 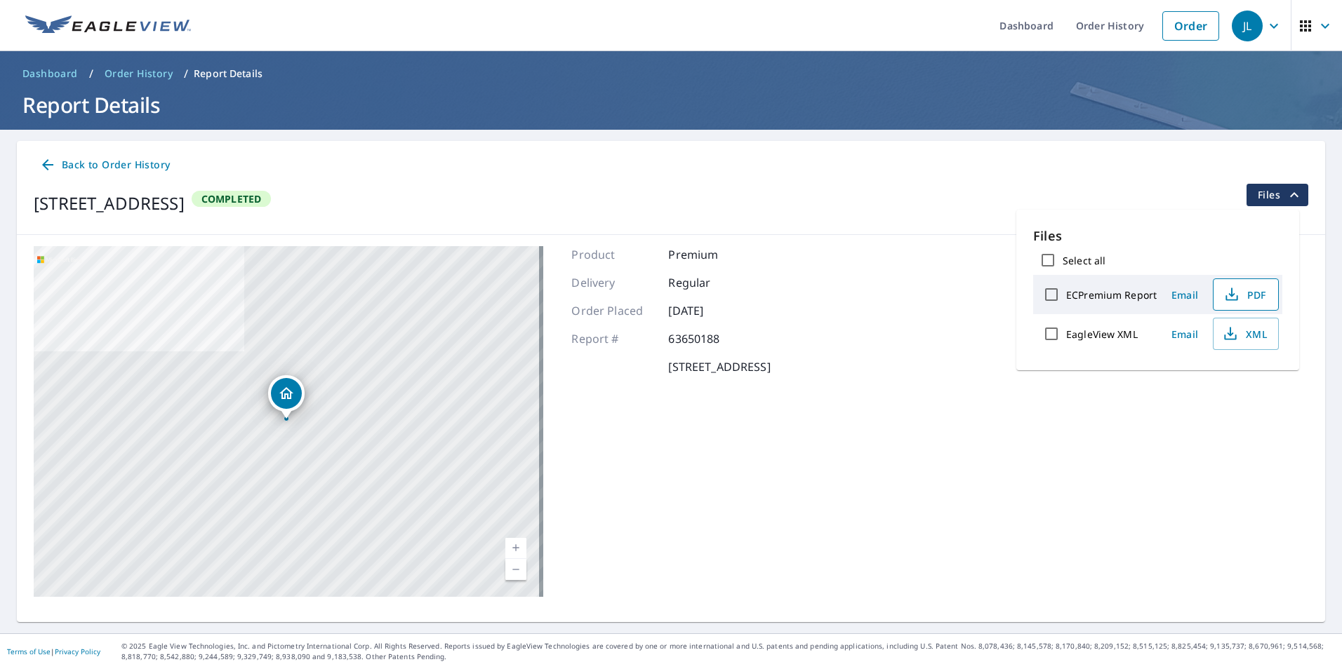 What do you see at coordinates (138, 74) in the screenshot?
I see `a: Order History` at bounding box center [138, 74].